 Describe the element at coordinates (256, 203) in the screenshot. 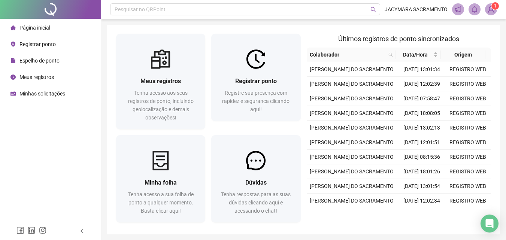

I see `span: Tenha respostas para as suas dúvidas clicando aqui e acessando o chat!` at that location.